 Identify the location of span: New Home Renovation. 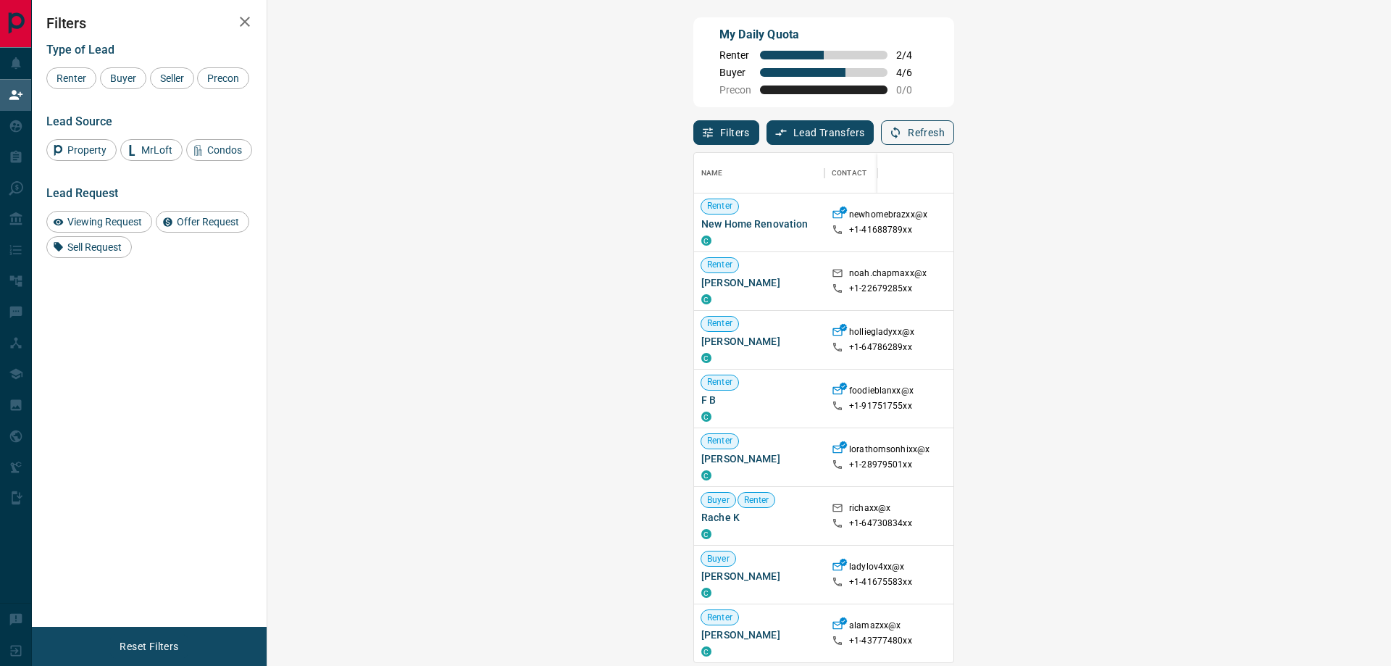
(760, 224).